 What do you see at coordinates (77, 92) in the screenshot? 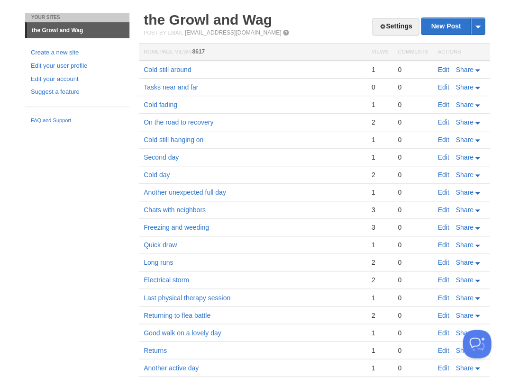
I see `a: Suggest a feature` at bounding box center [77, 92].